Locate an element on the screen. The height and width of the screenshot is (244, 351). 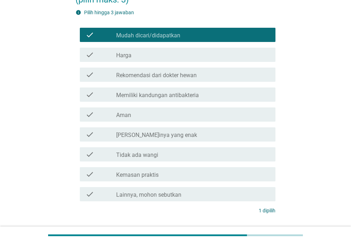
label: Aman is located at coordinates (124, 115).